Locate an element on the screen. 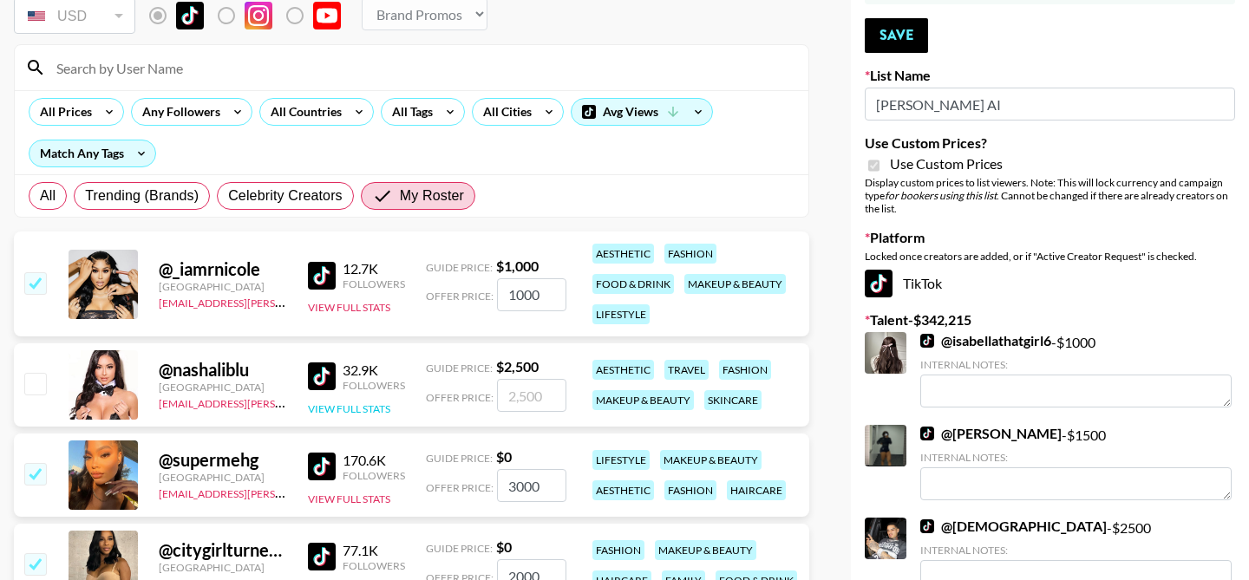  div: Any Followers is located at coordinates (178, 112).